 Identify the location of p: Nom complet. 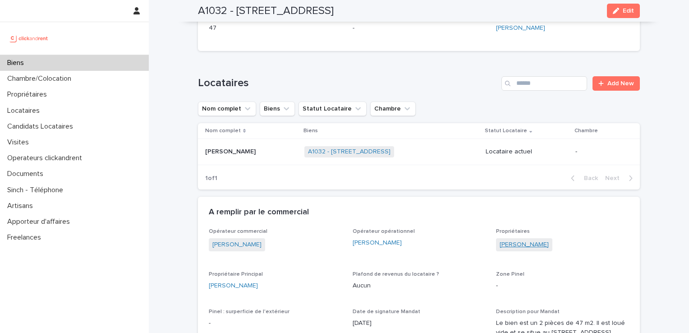
(223, 131).